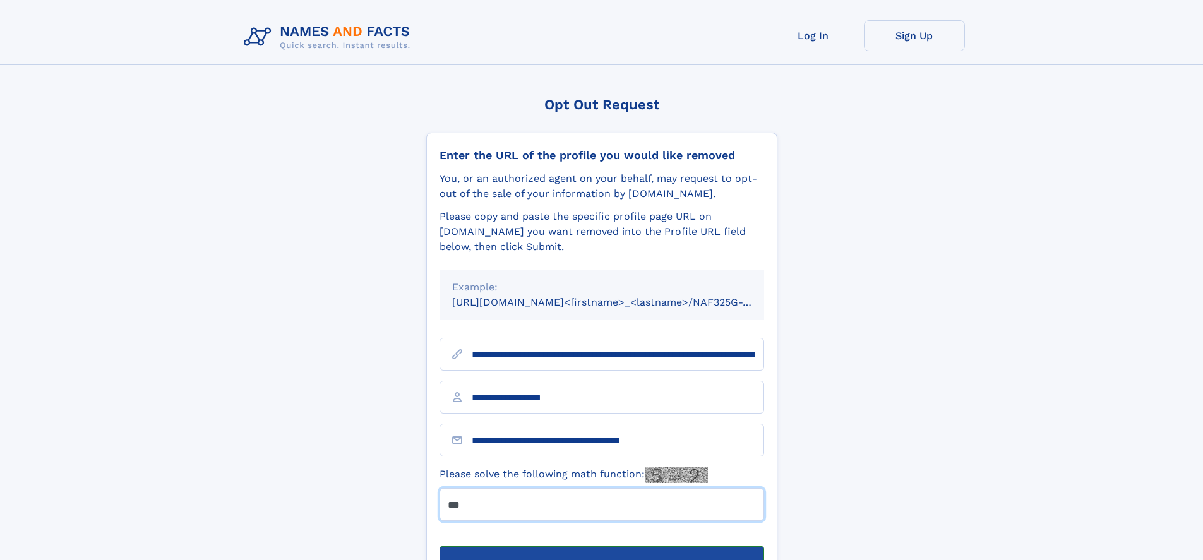 Image resolution: width=1203 pixels, height=560 pixels. Describe the element at coordinates (602, 155) in the screenshot. I see `div: Enter the URL of the profile you would like removed` at that location.